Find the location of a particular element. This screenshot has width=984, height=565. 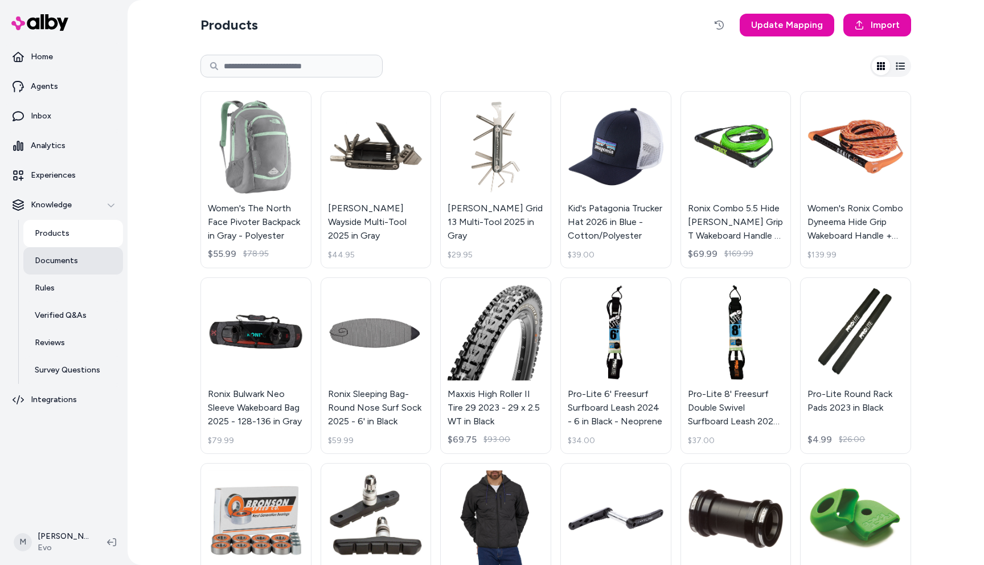

a: Kid's Patagonia Trucker Hat 2026 in Blue - Cotton/PolyesterKid's Patagonia Trucker Hat 2026 in Bl... is located at coordinates (616, 179).